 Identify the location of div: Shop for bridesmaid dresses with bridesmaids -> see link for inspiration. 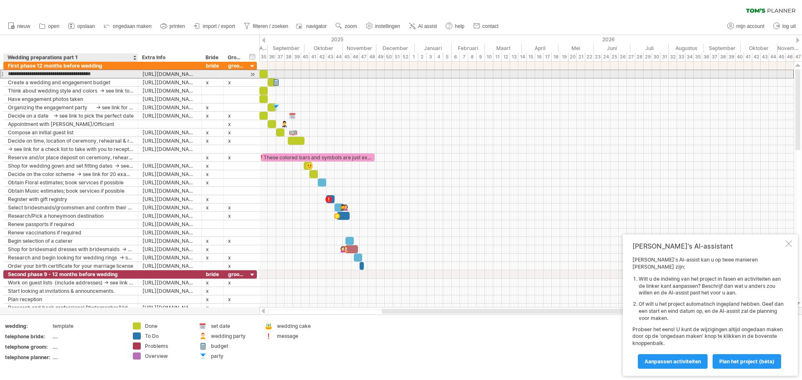
(71, 249).